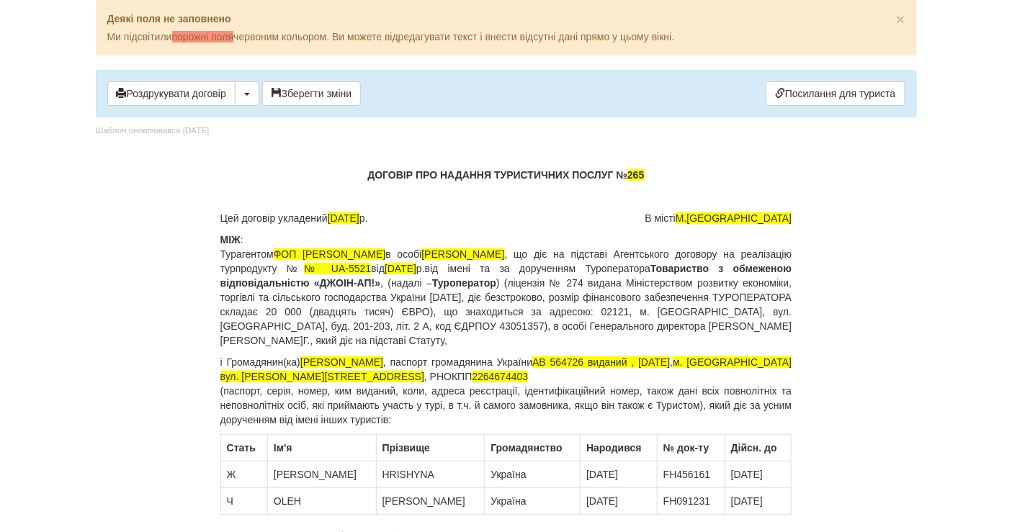 Image resolution: width=1012 pixels, height=532 pixels. What do you see at coordinates (430, 448) in the screenshot?
I see `th: Прiзвище` at bounding box center [430, 448].